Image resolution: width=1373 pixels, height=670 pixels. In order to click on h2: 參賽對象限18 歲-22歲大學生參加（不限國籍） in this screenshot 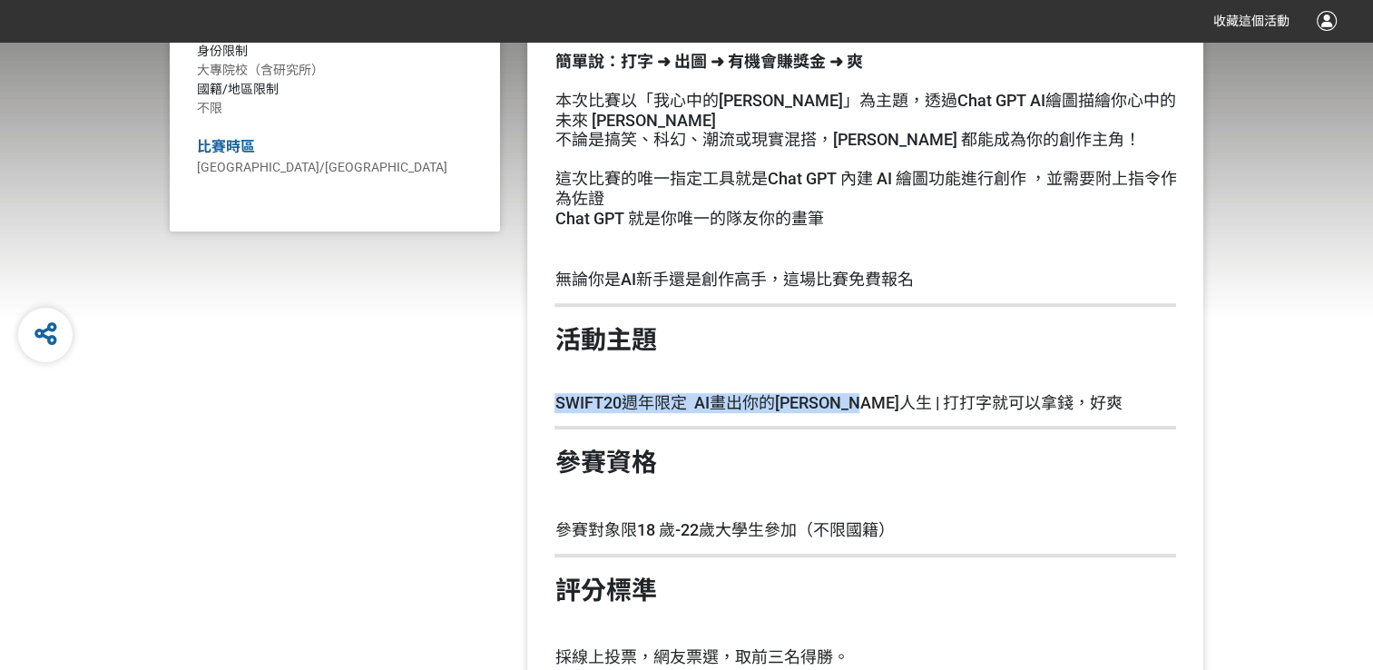, I will do `click(865, 530)`.